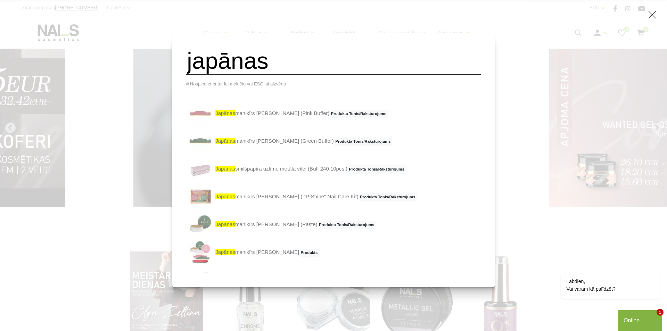  What do you see at coordinates (256, 280) in the screenshot?
I see `a: japānassmilšpapīra uzlīme metāla vīleiProdukts` at bounding box center [256, 280].